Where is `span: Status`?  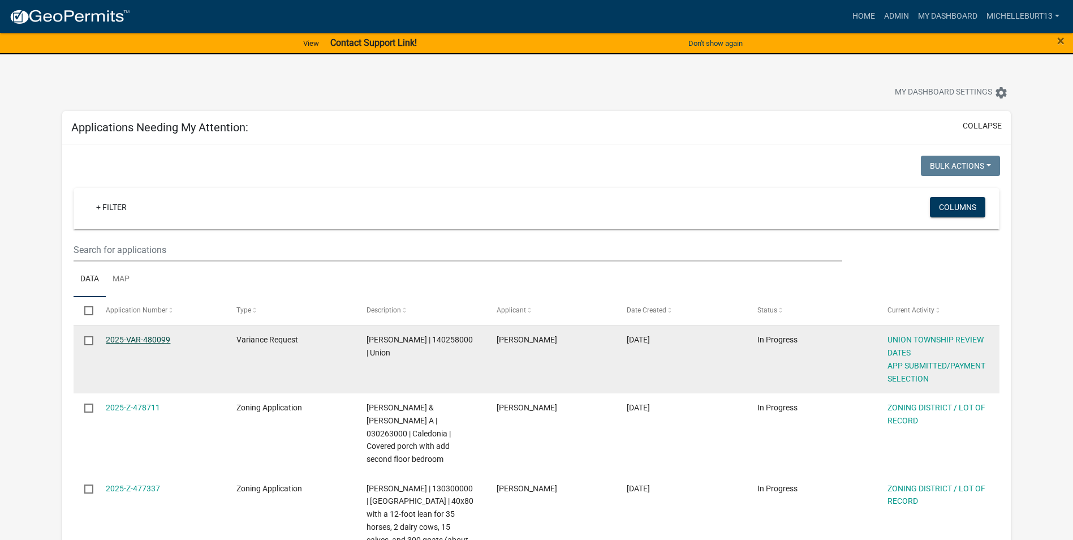 span: Status is located at coordinates (767, 310).